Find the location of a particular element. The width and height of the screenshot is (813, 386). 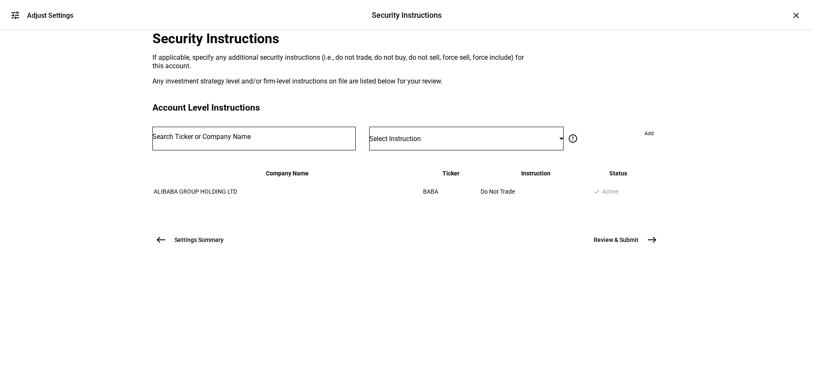

span: Ticker is located at coordinates (451, 173).